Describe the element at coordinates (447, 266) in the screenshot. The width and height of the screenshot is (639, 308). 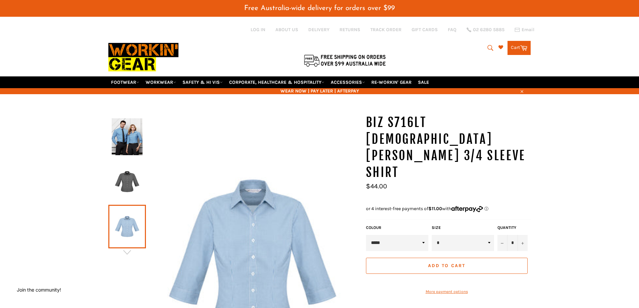
I see `span: Add to Cart` at that location.